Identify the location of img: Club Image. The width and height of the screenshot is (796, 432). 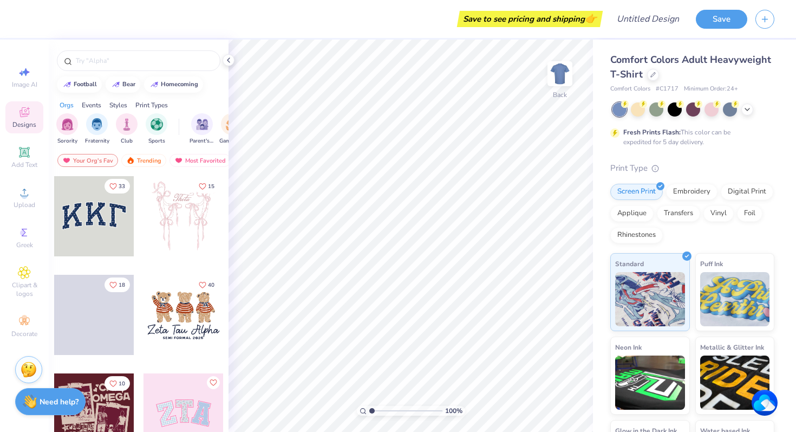
(127, 124).